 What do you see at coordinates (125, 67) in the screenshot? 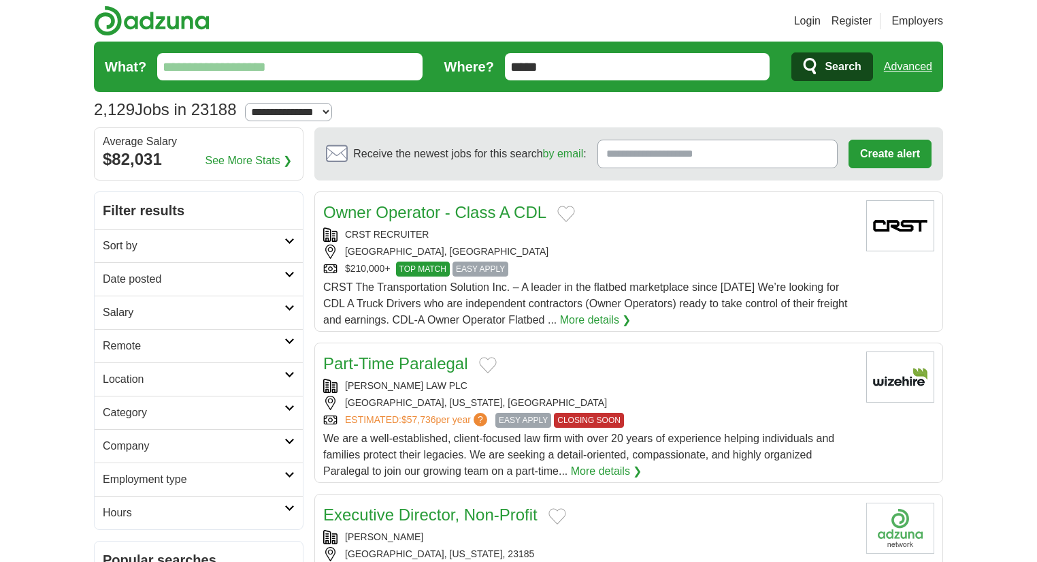
I see `label: What?` at bounding box center [125, 67].